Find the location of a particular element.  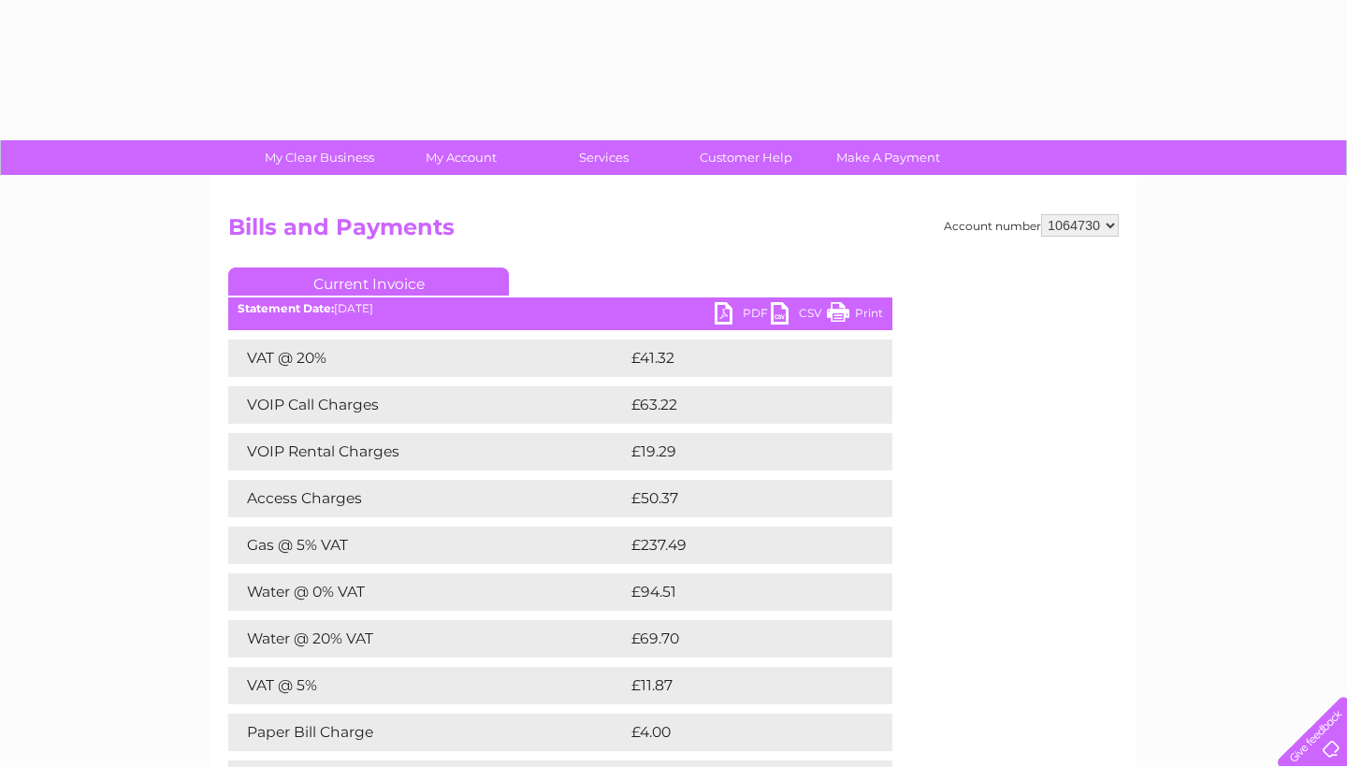

a: Current Invoice is located at coordinates (369, 282).